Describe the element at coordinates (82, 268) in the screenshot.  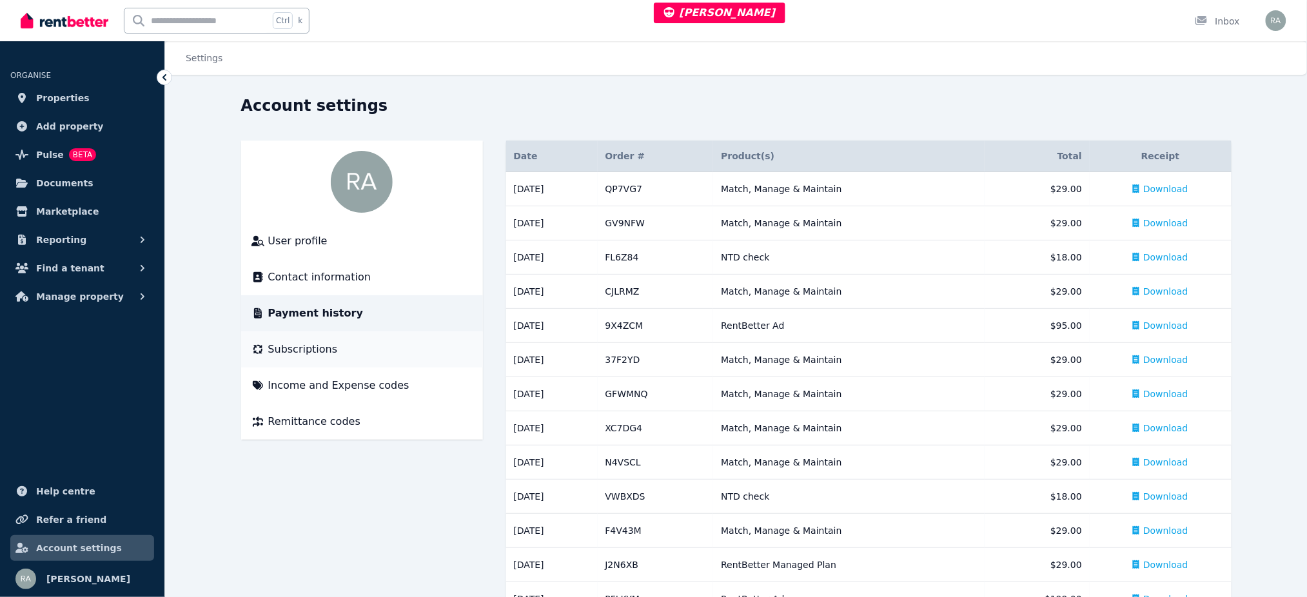
I see `button: Find a tenant` at that location.